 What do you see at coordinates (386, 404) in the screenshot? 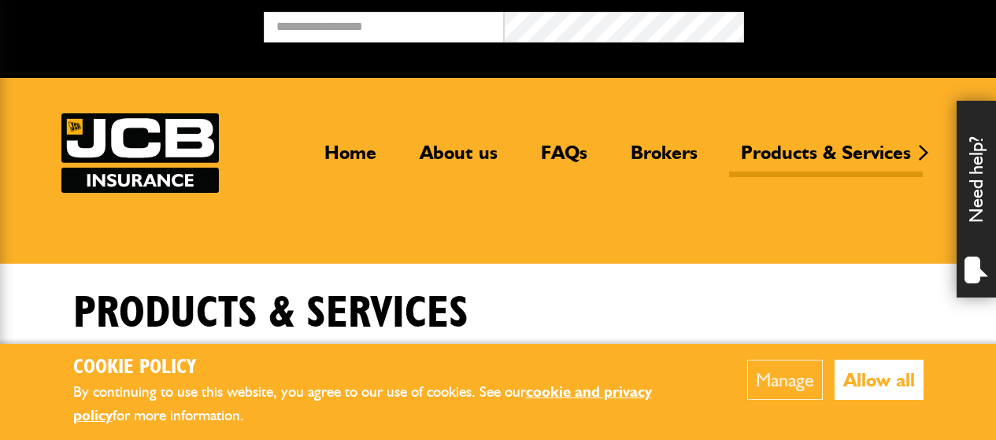
I see `p: By continuing to use this website, you agree to our use of cookies. See our for more information.` at bounding box center [386, 404].